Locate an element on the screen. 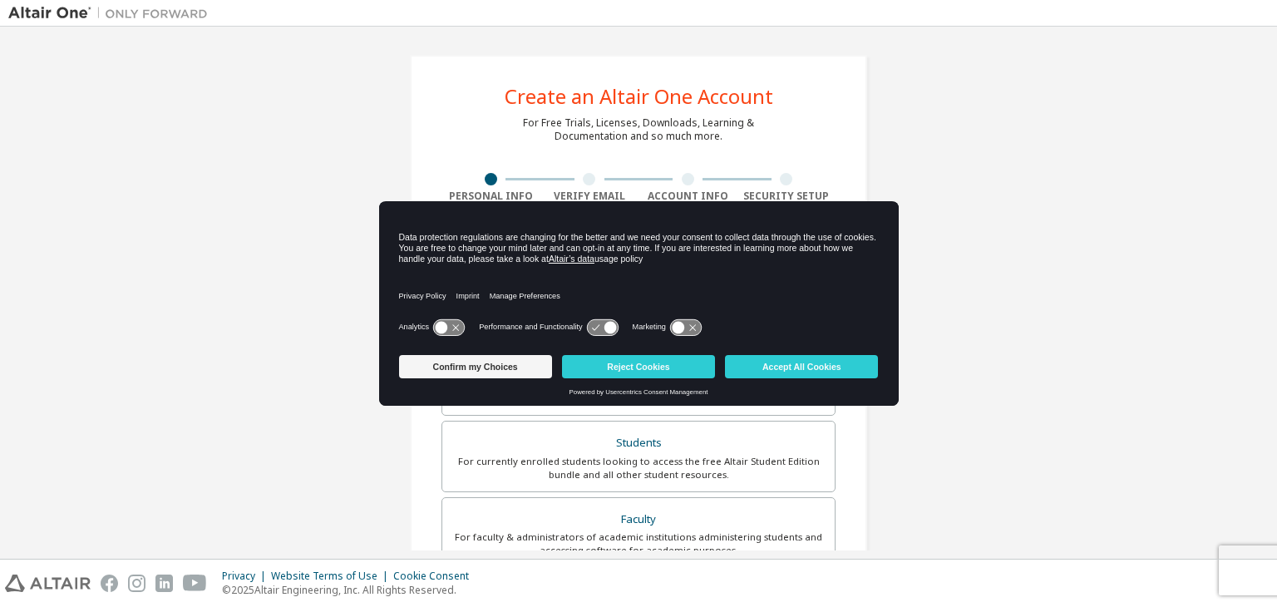 This screenshot has height=607, width=1277. img: facebook.svg is located at coordinates (109, 583).